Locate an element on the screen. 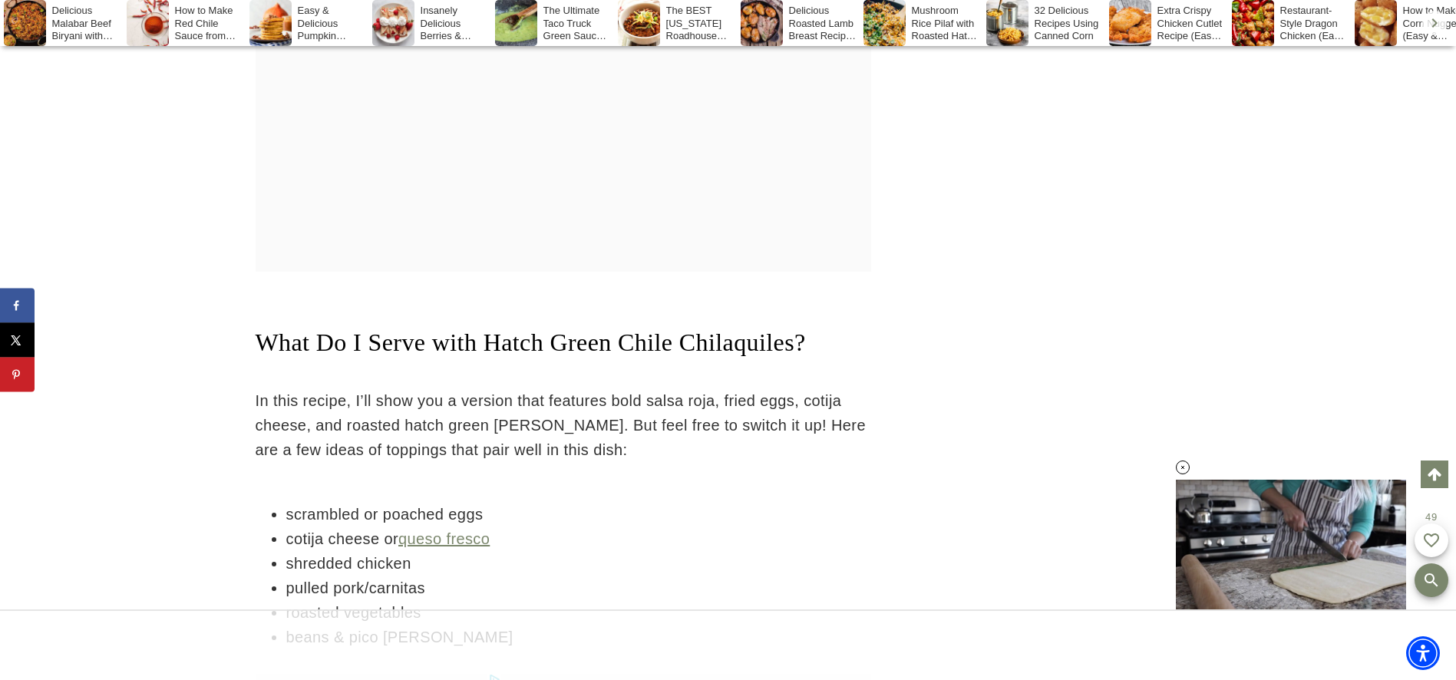  span: What Do I Serve with Hatch Green Chile Chilaquiles? is located at coordinates (531, 342).